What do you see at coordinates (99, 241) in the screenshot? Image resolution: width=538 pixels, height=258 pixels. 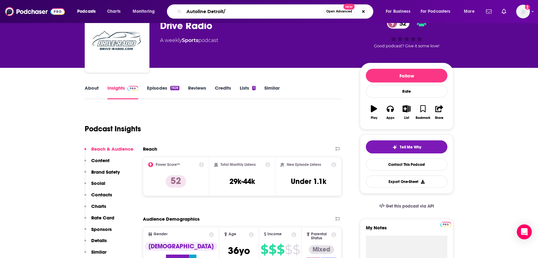 I see `p: Details` at bounding box center [99, 241].